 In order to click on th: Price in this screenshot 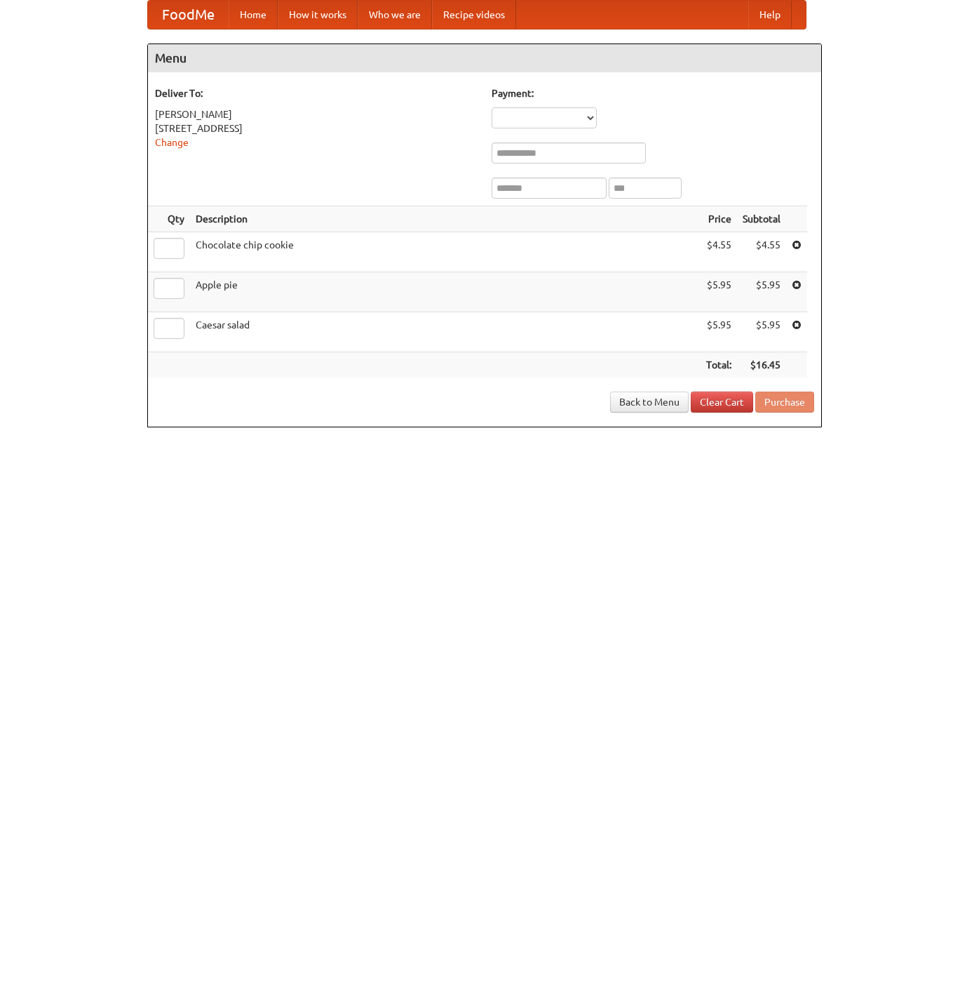, I will do `click(719, 219)`.